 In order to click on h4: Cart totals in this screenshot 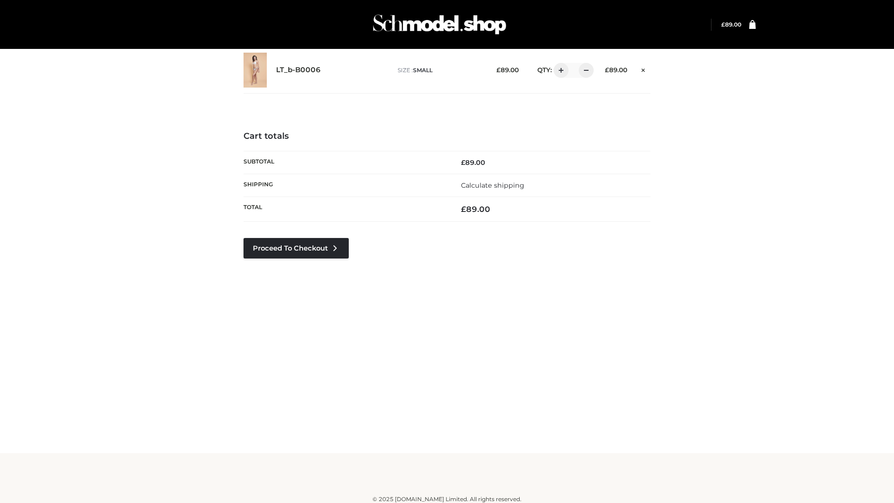, I will do `click(447, 136)`.